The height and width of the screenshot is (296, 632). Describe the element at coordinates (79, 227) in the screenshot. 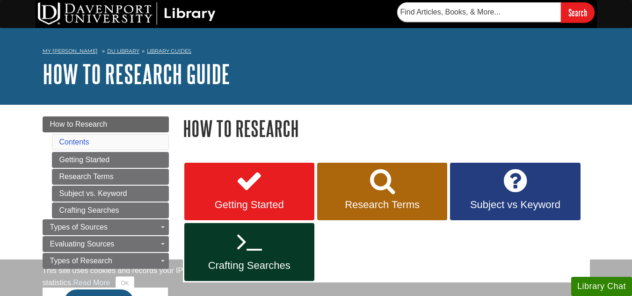

I see `span: Types of Sources` at that location.